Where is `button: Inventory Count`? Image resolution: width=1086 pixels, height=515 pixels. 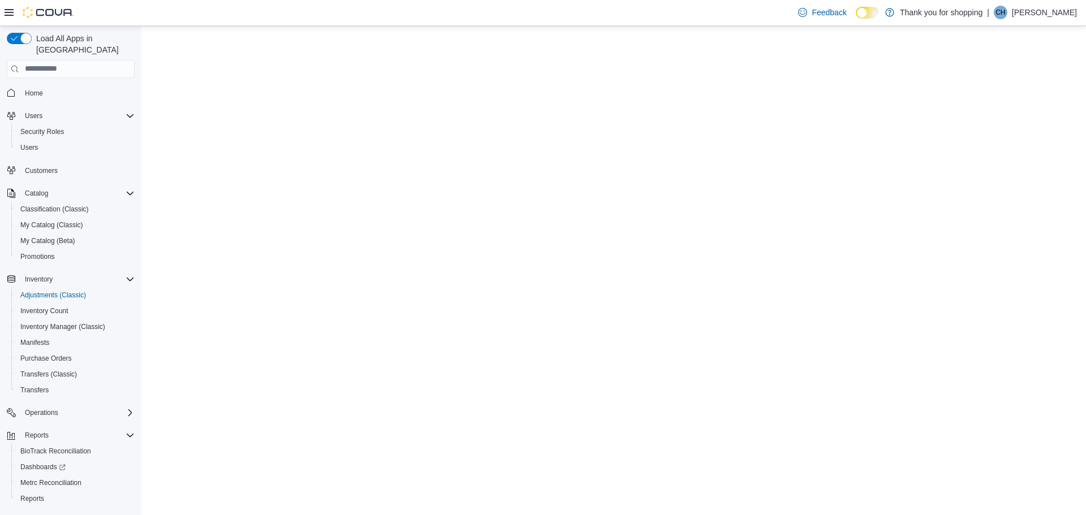 button: Inventory Count is located at coordinates (75, 311).